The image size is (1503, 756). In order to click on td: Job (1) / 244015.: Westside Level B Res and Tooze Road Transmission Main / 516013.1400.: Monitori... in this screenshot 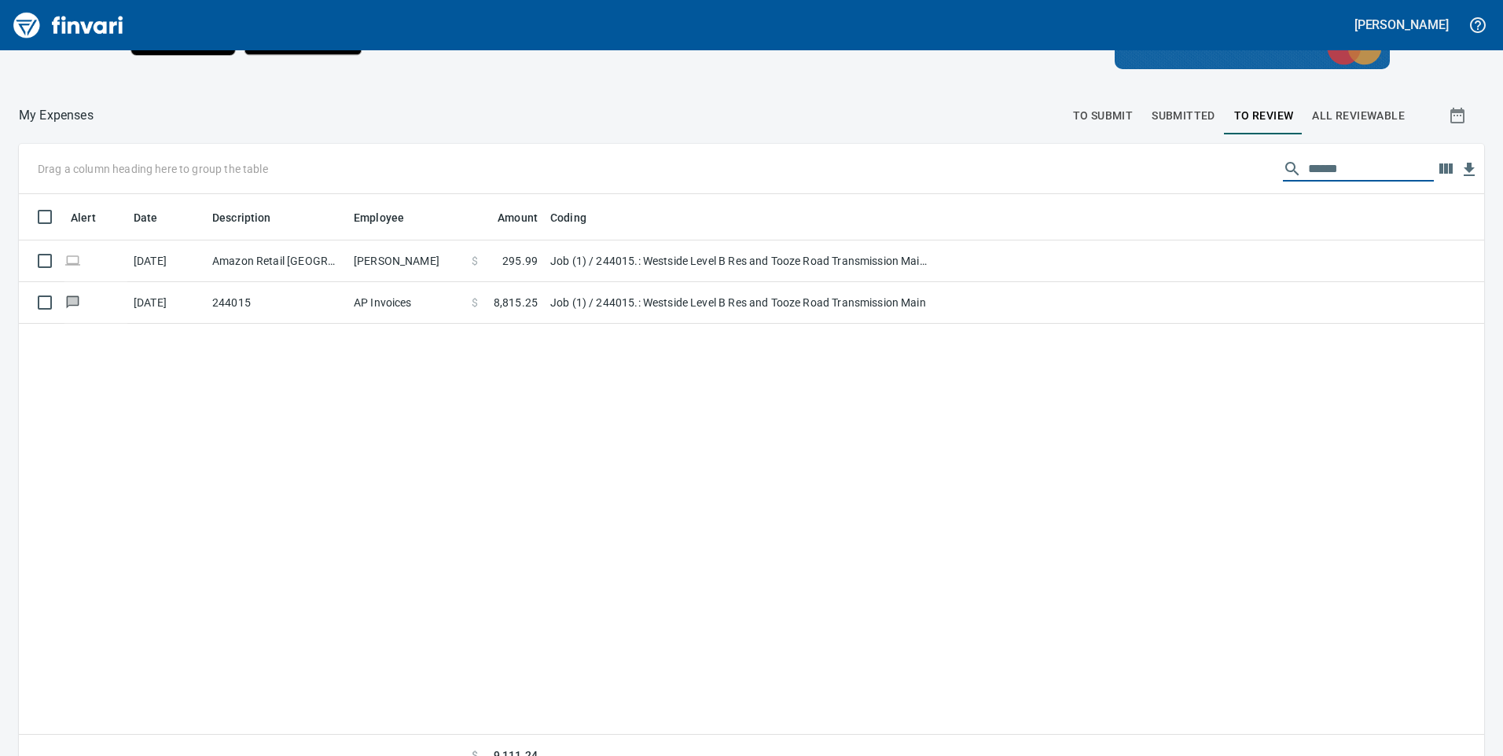, I will do `click(740, 261)`.